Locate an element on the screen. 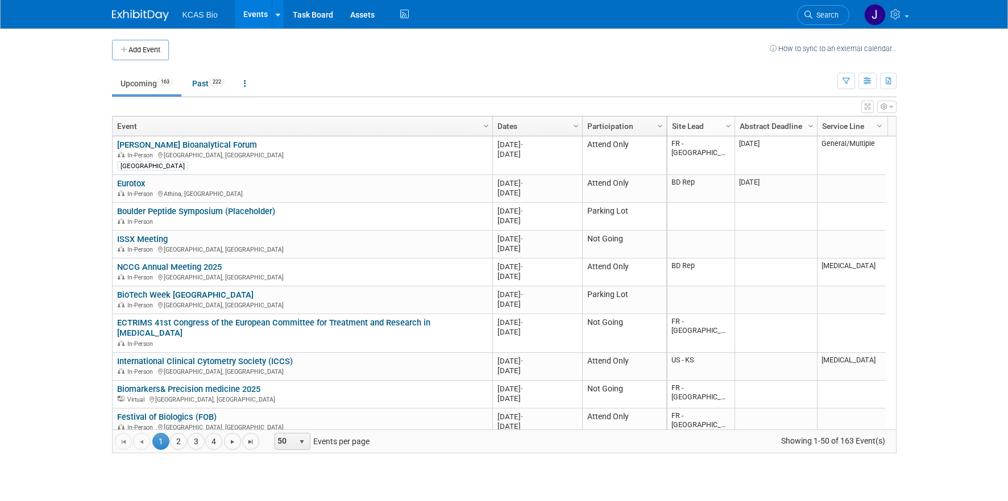 The height and width of the screenshot is (501, 1008). a: Biomarkers& Precision medicine 2025 is located at coordinates (189, 389).